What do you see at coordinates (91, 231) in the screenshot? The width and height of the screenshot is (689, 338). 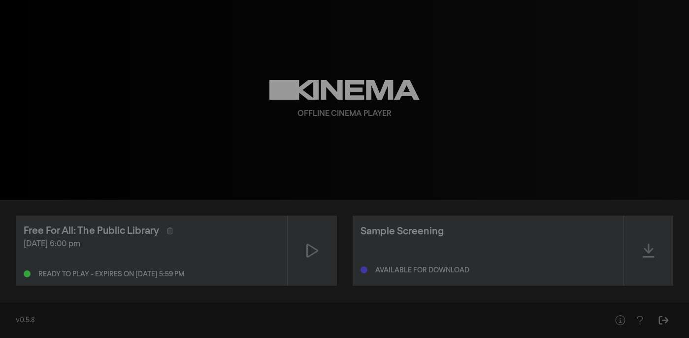 I see `div: Free For All: The Public Library` at bounding box center [91, 231].